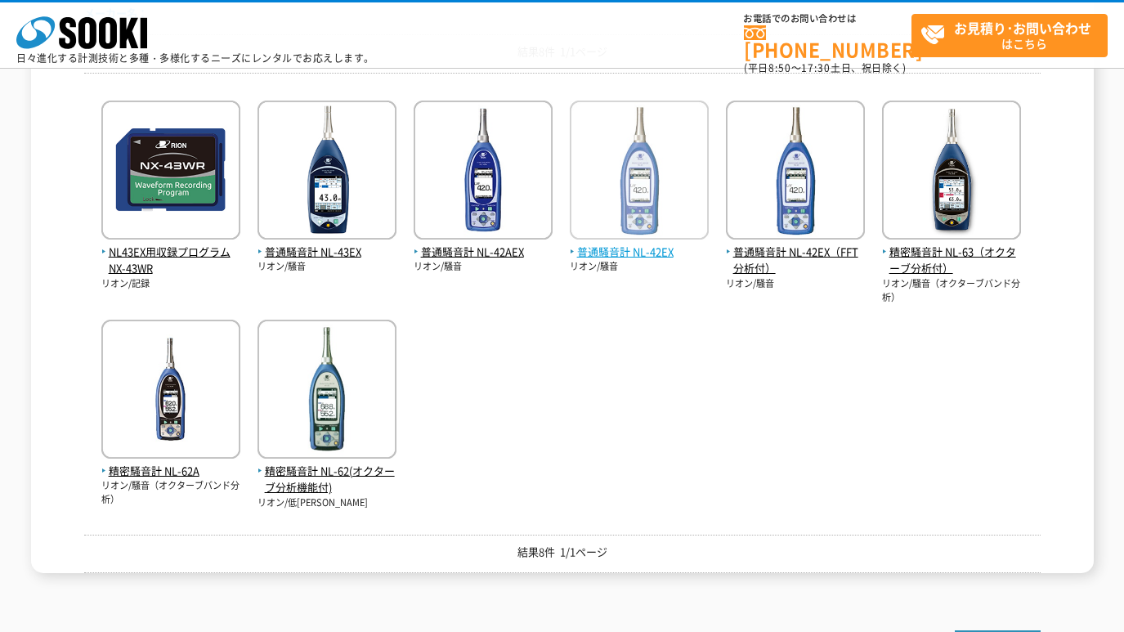  I want to click on img: NL-63（オクターブ分析付）, so click(952, 172).